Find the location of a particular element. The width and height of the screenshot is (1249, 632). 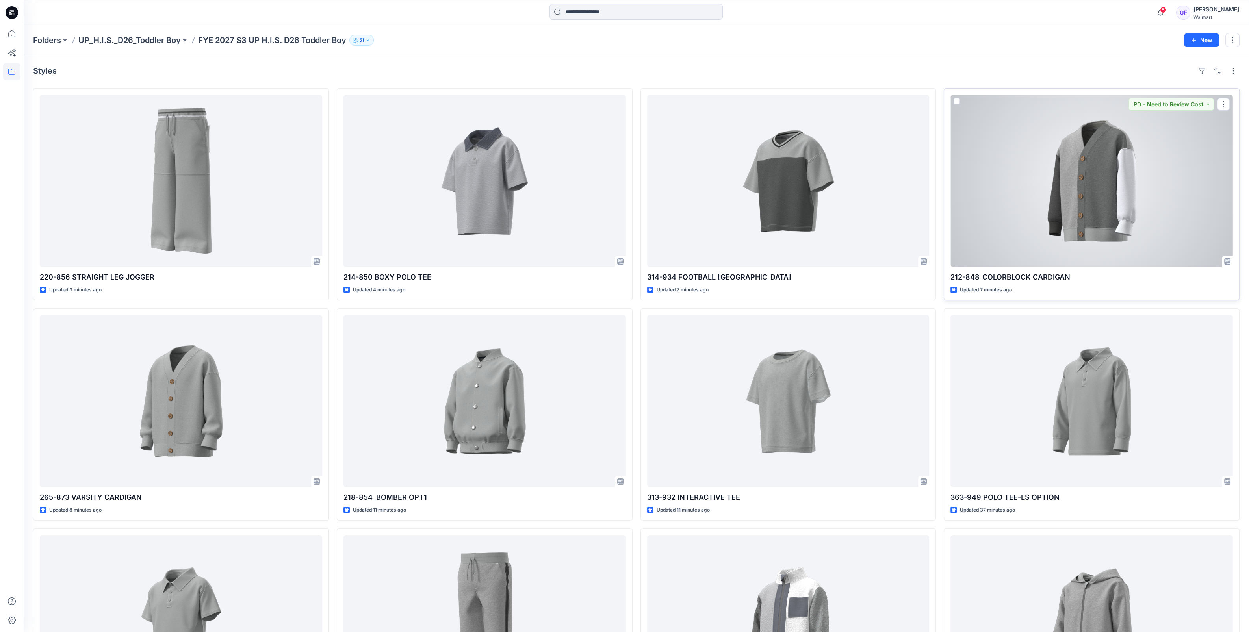

button: 51 is located at coordinates (362, 40).